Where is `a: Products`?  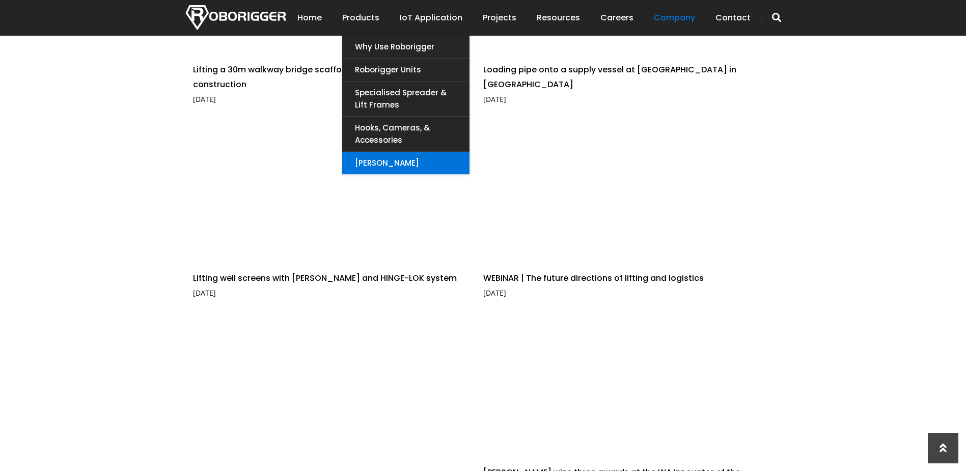 a: Products is located at coordinates (361, 18).